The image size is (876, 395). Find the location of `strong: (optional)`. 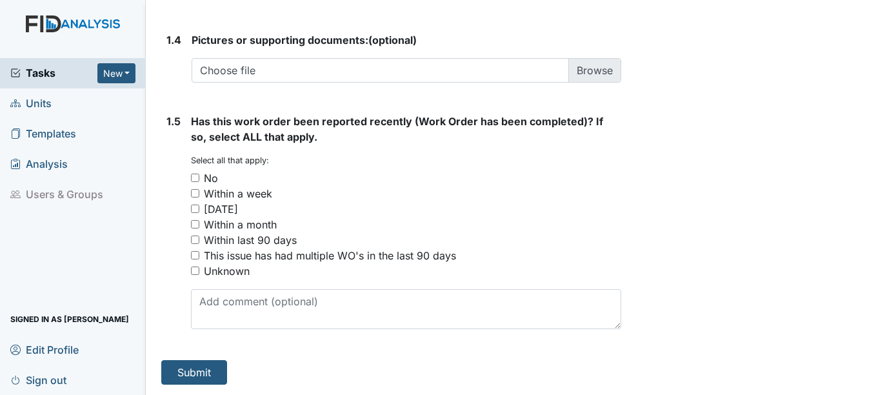

strong: (optional) is located at coordinates (406, 40).